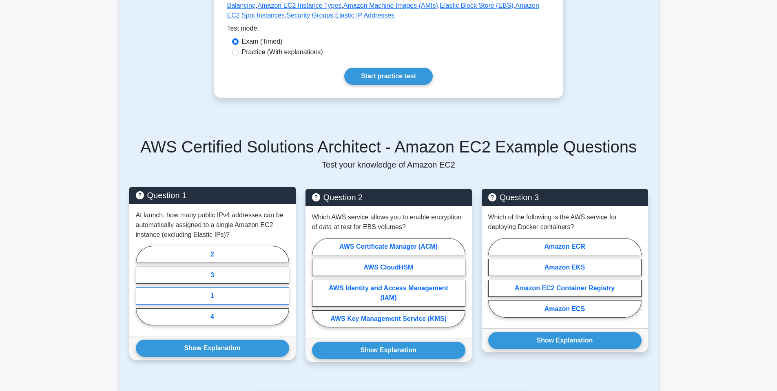 Image resolution: width=777 pixels, height=391 pixels. Describe the element at coordinates (213, 225) in the screenshot. I see `p: At launch, how many public IPv4 addresses can be automatically assigned to a single Amazon EC2 in...` at that location.